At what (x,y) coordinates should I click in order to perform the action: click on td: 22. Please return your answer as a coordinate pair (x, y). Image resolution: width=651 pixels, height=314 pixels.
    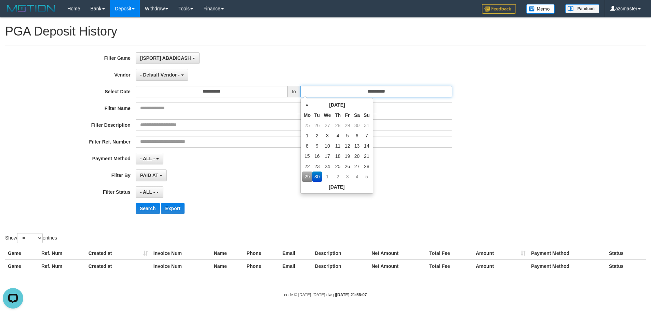
    Looking at the image, I should click on (307, 166).